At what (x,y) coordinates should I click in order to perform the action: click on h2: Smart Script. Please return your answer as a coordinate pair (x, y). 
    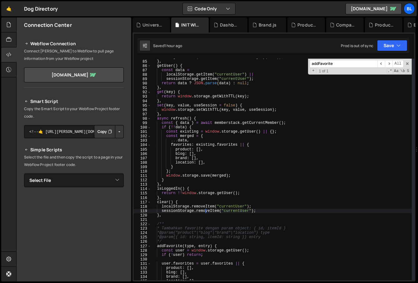
    Looking at the image, I should click on (74, 102).